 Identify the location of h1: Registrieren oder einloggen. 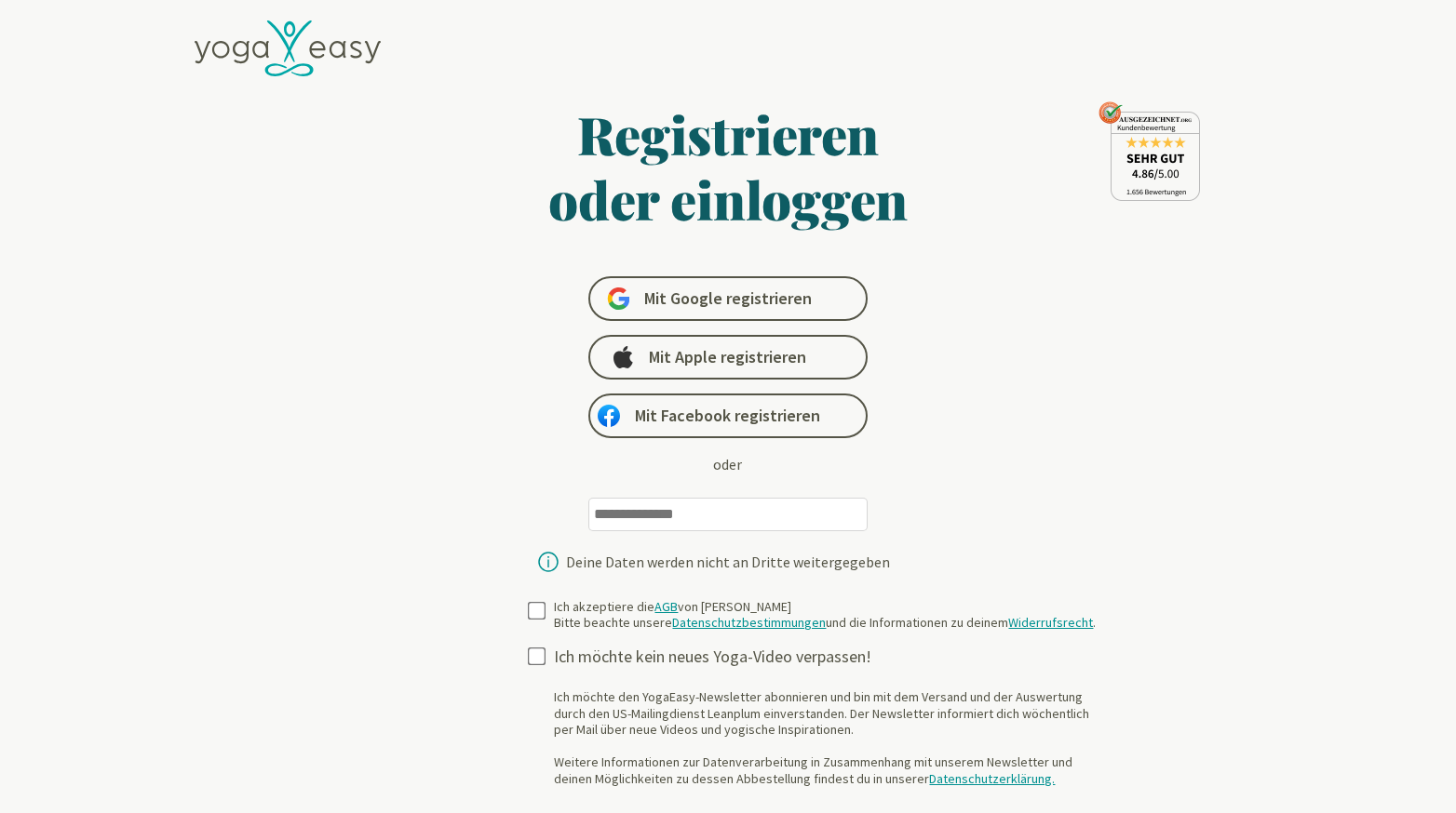
(728, 166).